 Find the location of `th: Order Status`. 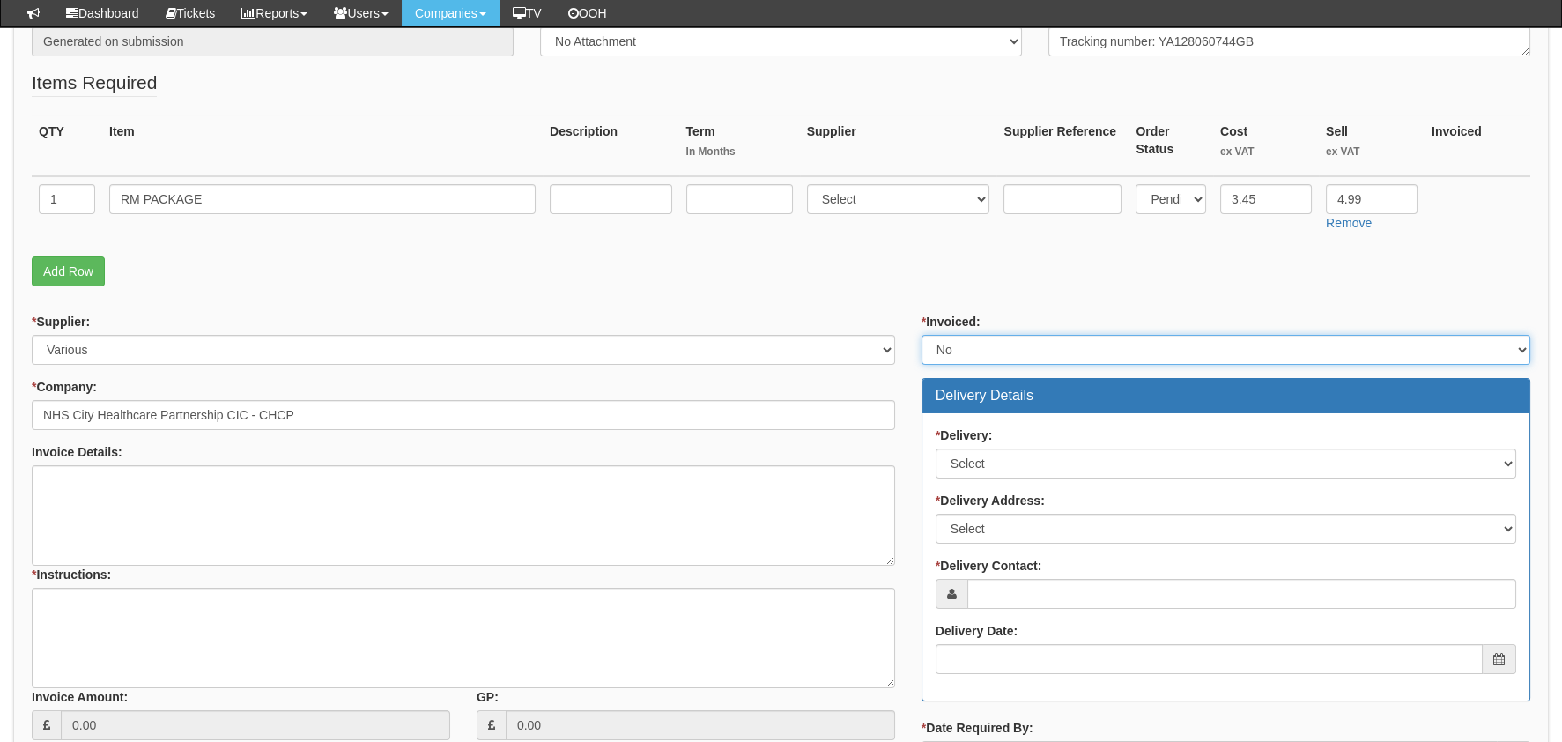

th: Order Status is located at coordinates (1171, 145).